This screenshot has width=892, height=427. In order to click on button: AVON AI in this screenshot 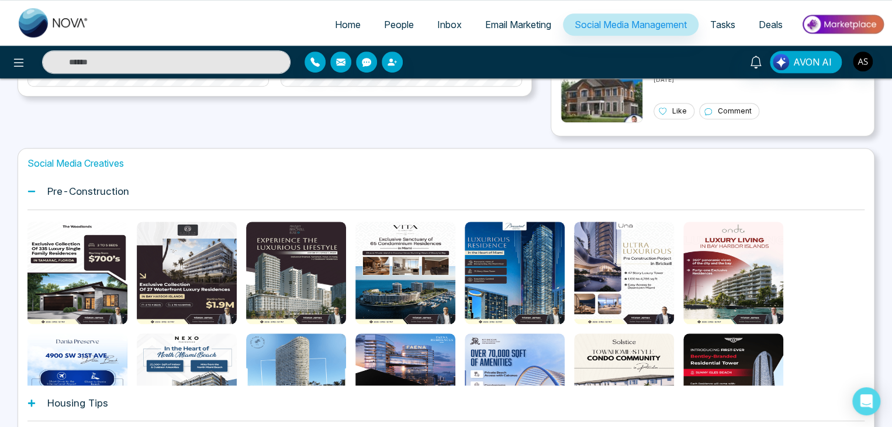, I will do `click(805, 62)`.